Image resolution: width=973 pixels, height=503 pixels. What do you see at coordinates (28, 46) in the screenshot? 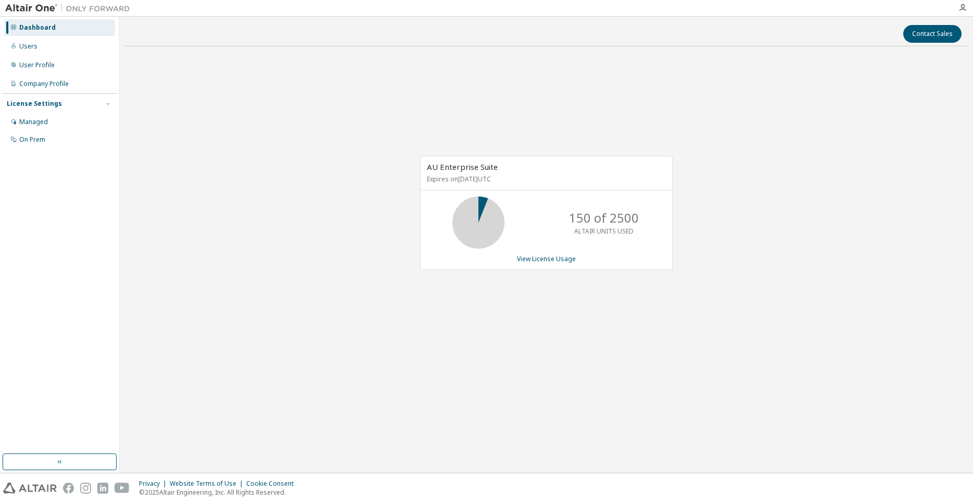
I see `div: Users` at bounding box center [28, 46].